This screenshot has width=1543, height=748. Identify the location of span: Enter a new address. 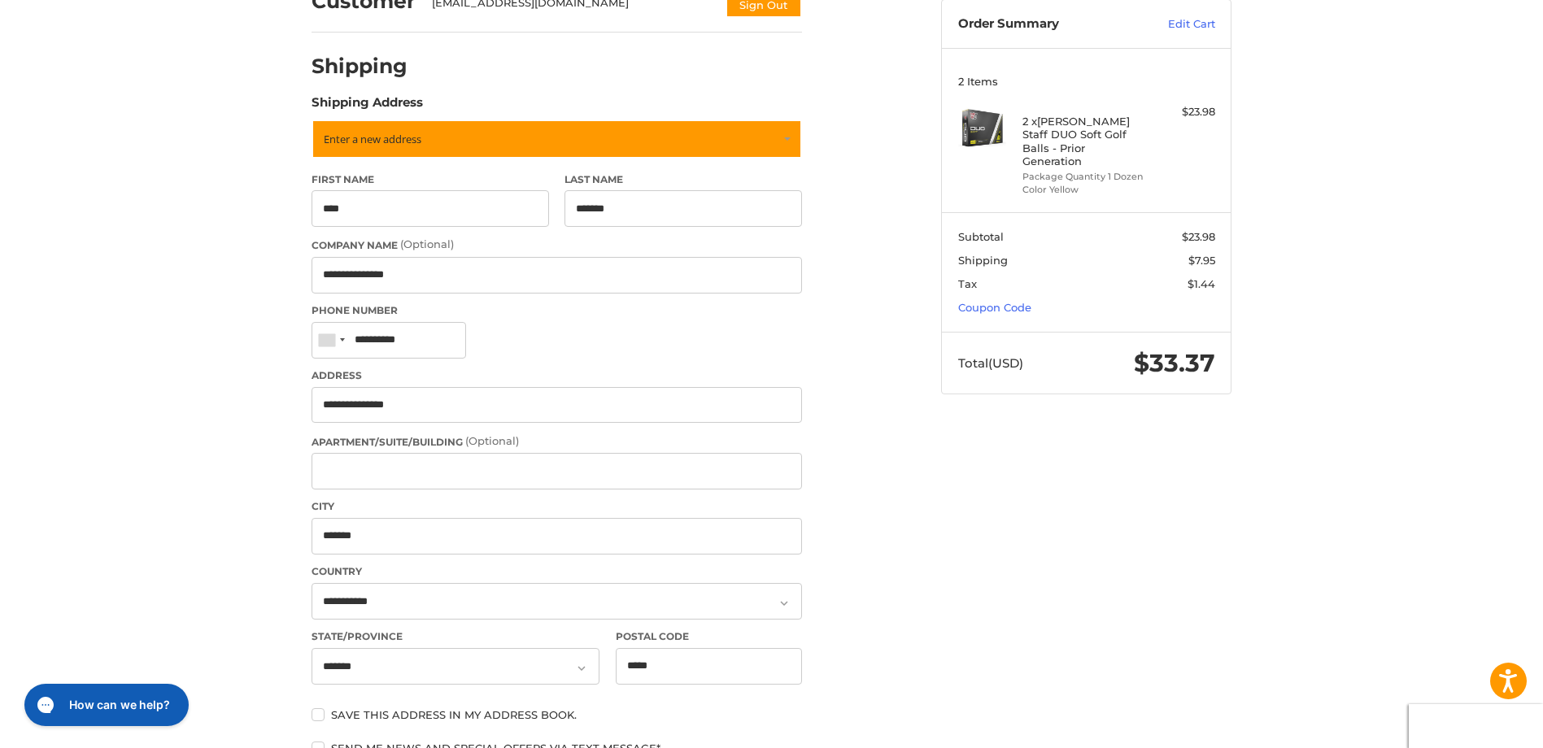
(373, 139).